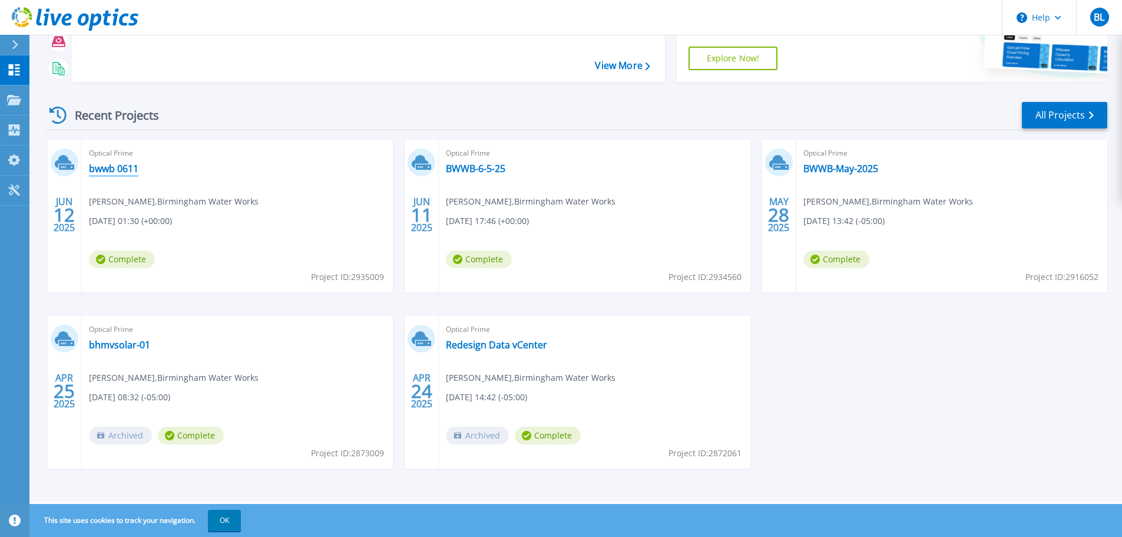 Image resolution: width=1122 pixels, height=537 pixels. What do you see at coordinates (475, 168) in the screenshot?
I see `a: BWWB-6-5-25` at bounding box center [475, 168].